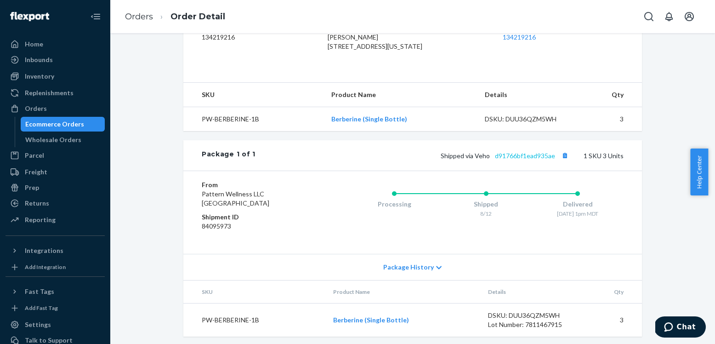  Describe the element at coordinates (519, 37) in the screenshot. I see `a: 134219216` at that location.